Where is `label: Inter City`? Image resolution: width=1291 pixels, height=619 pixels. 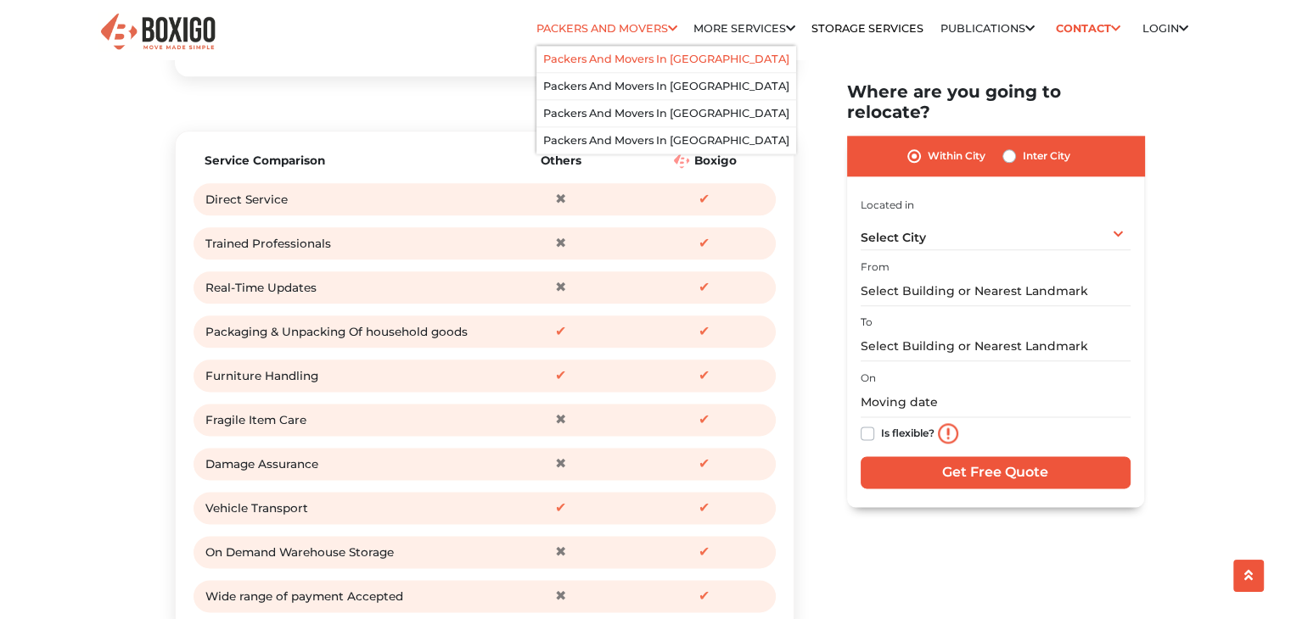
label: Inter City is located at coordinates (1046, 156).